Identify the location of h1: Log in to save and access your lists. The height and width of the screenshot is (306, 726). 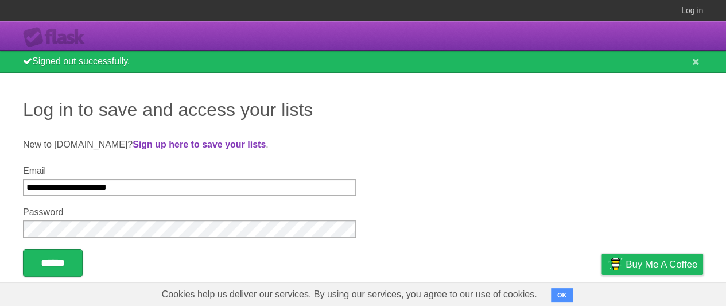
(363, 110).